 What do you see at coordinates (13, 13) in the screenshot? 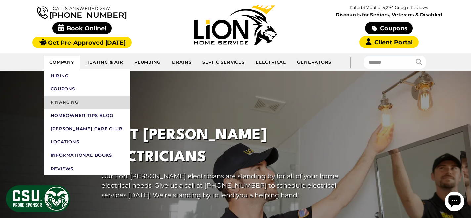
I see `div: Open chat widget` at bounding box center [13, 13].